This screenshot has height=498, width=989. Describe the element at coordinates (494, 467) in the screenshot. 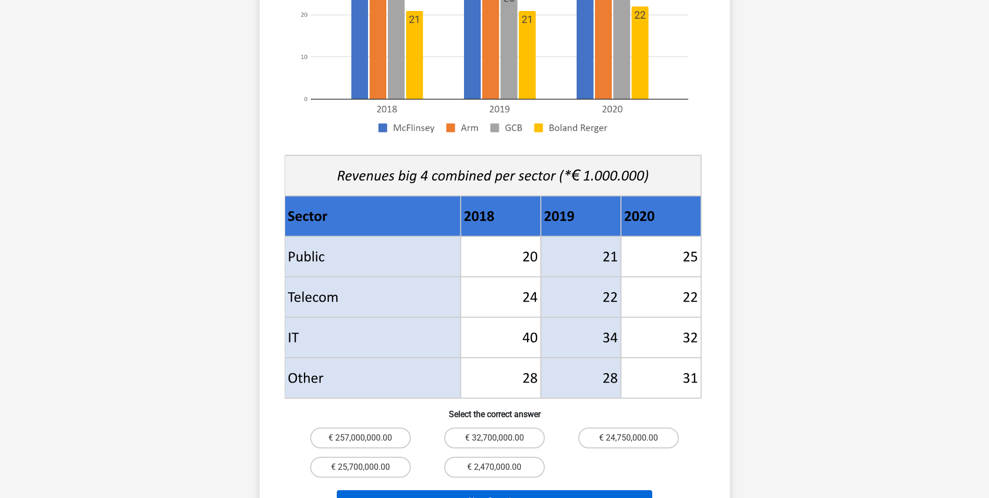

I see `label: € 2,470,000.00` at that location.